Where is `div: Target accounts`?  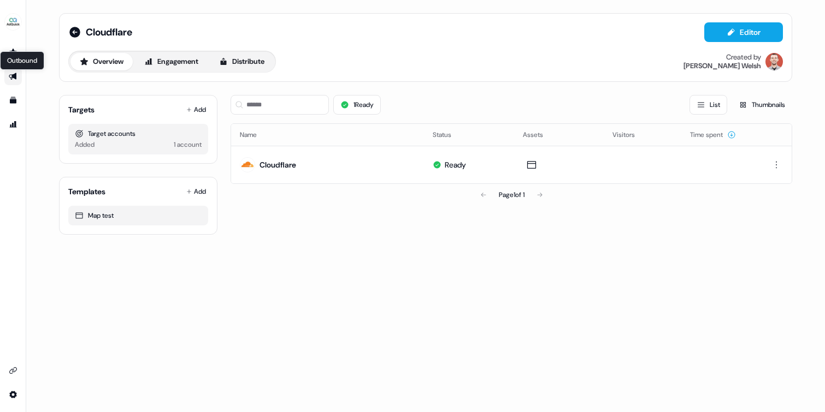 div: Target accounts is located at coordinates (138, 134).